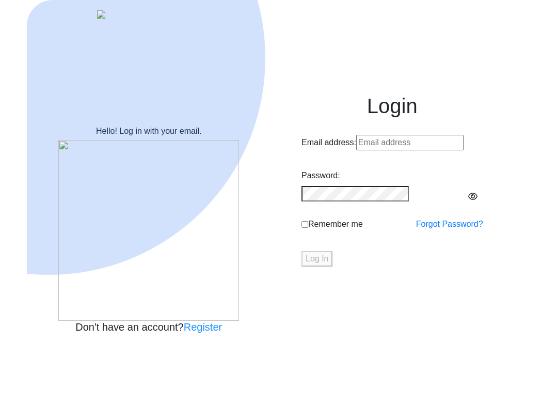 This screenshot has width=541, height=419. Describe the element at coordinates (392, 106) in the screenshot. I see `h1: Login` at that location.